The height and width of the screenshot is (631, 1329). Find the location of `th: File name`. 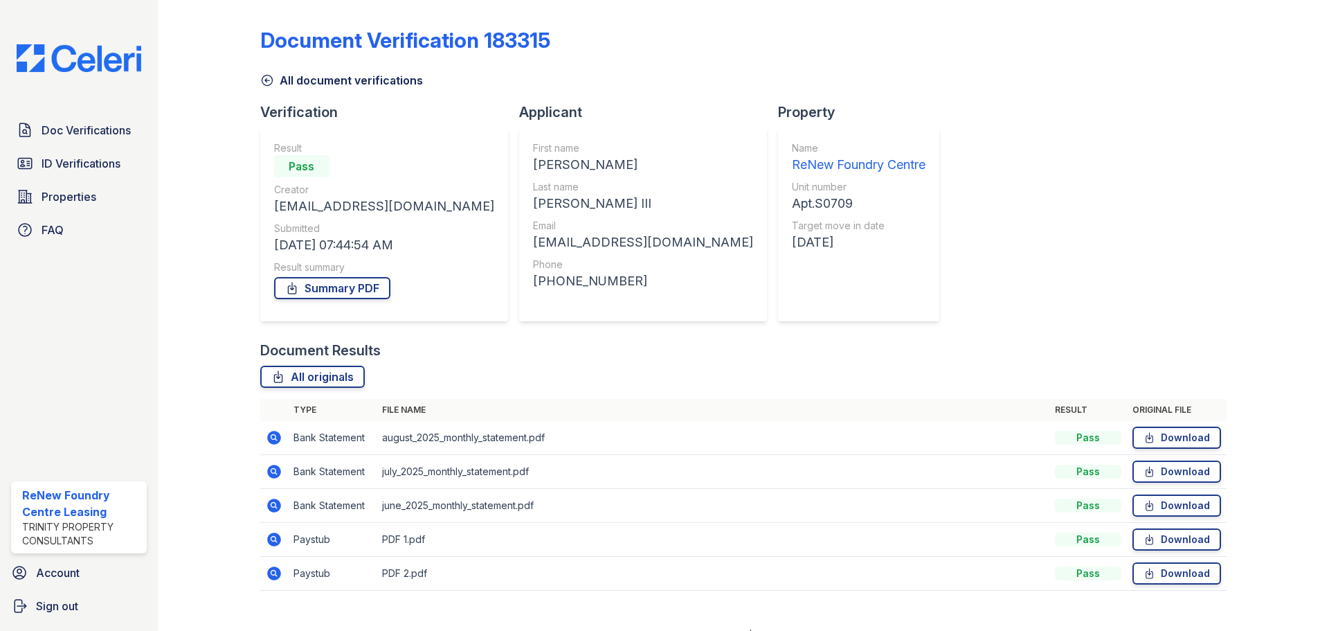

th: File name is located at coordinates (713, 410).